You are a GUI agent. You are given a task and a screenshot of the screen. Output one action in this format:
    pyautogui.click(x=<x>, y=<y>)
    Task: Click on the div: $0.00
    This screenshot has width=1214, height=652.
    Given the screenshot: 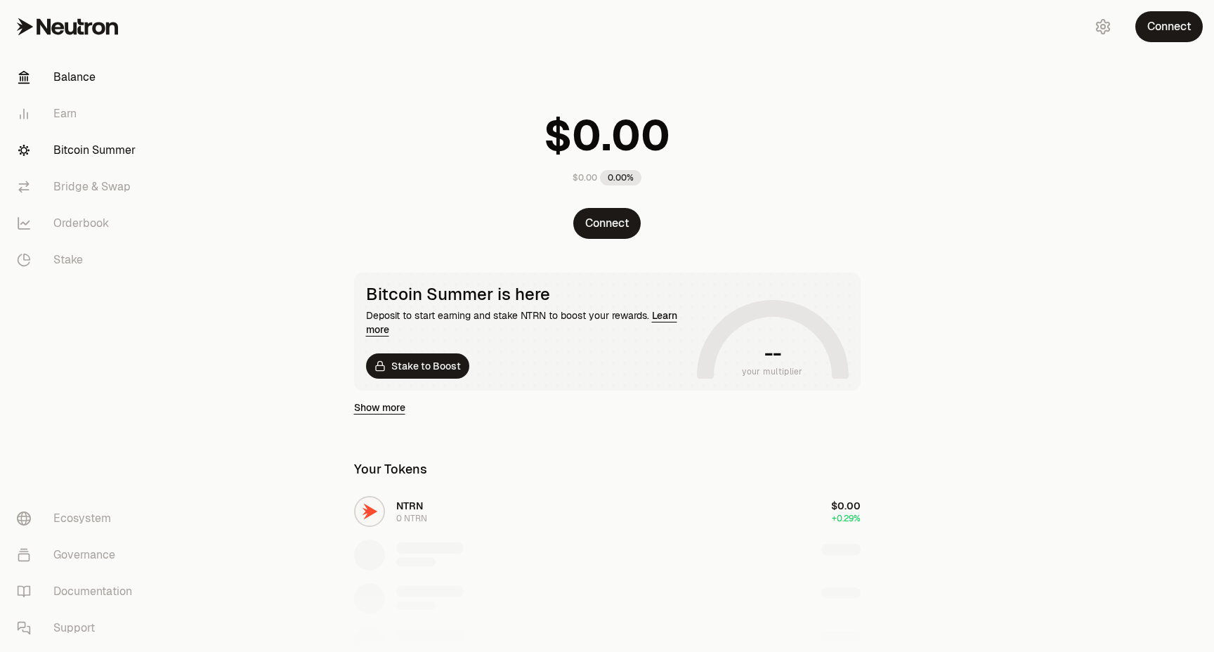 What is the action you would take?
    pyautogui.click(x=585, y=178)
    